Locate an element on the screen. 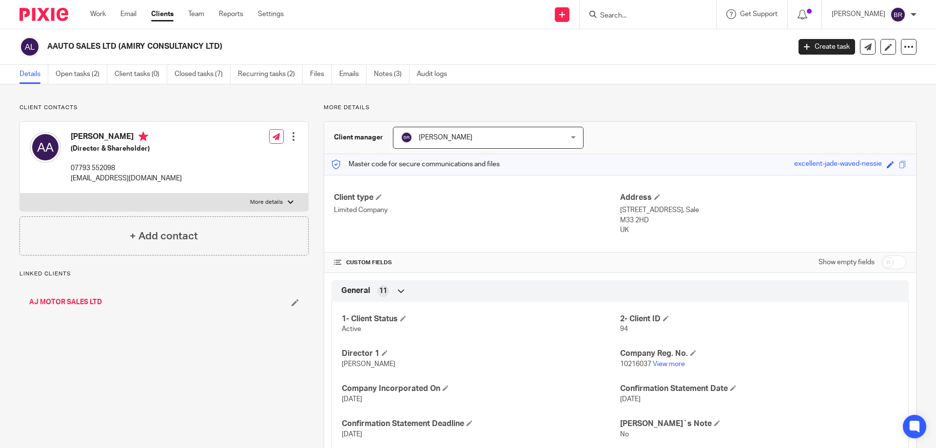 Image resolution: width=936 pixels, height=448 pixels. p: Limited Company is located at coordinates (477, 210).